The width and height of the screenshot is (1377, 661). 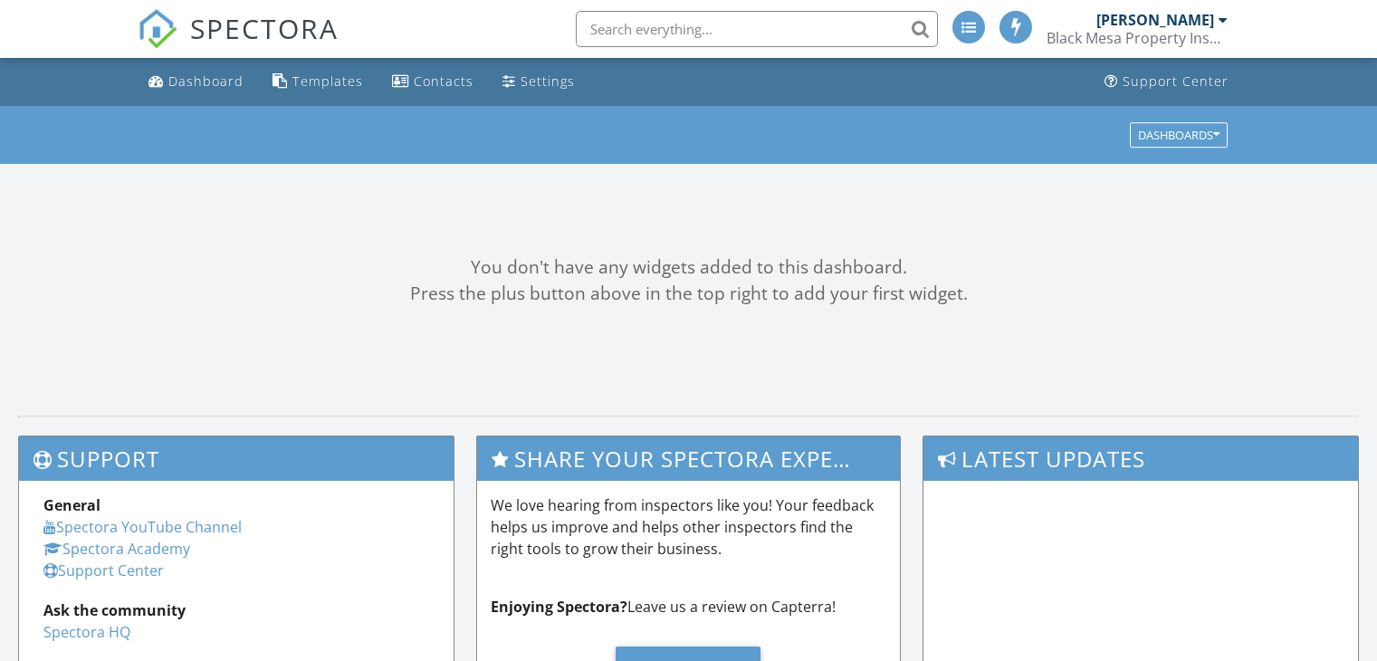 I want to click on div: Support Center, so click(x=1175, y=81).